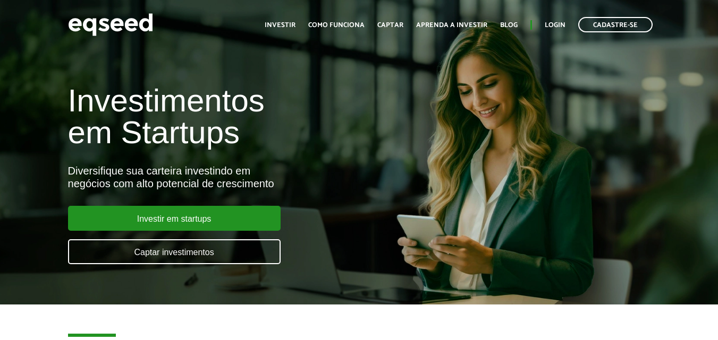 The image size is (718, 340). Describe the element at coordinates (174, 252) in the screenshot. I see `a: Captar investimentos` at that location.